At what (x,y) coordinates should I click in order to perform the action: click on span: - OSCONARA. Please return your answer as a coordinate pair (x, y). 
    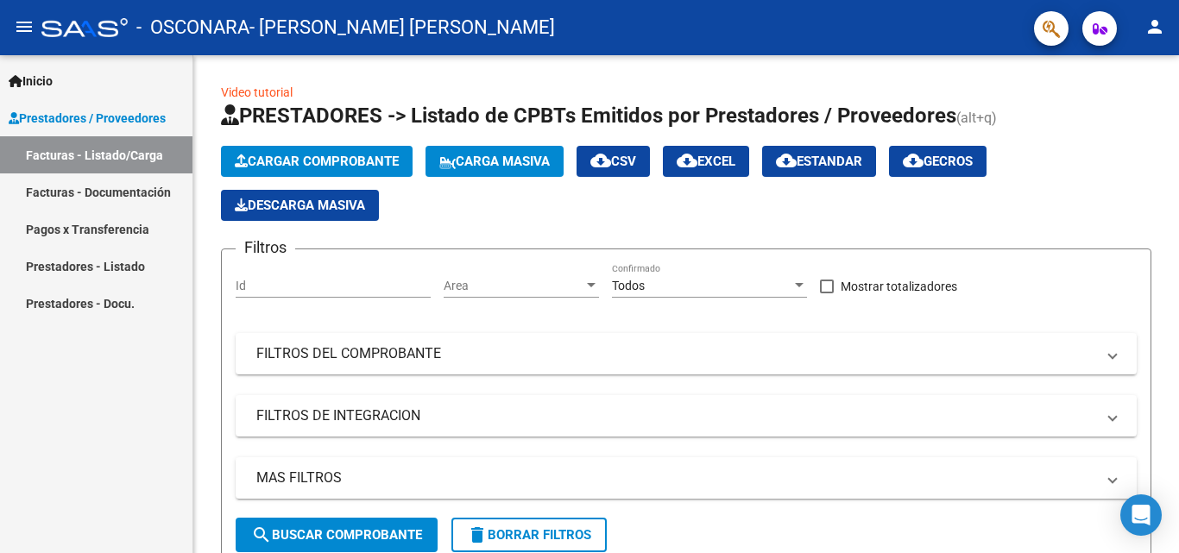
    Looking at the image, I should click on (192, 28).